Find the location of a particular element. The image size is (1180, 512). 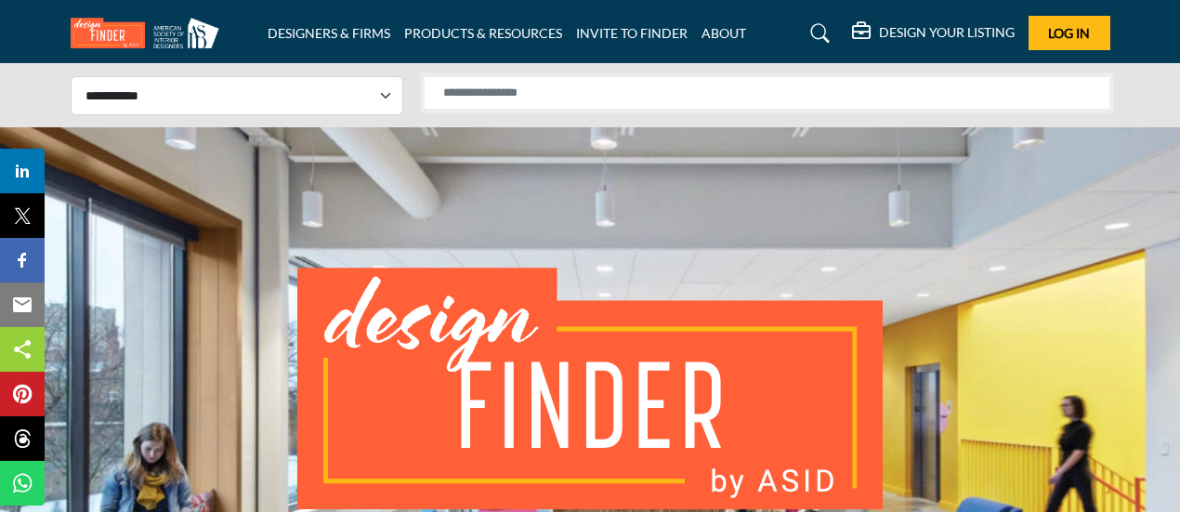

button: Log In is located at coordinates (1070, 33).